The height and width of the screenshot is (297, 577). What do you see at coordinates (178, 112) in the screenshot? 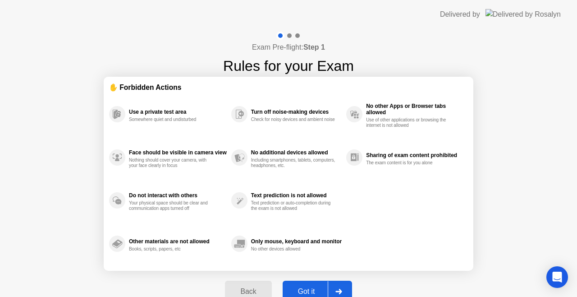
I see `div: Use a private test area` at bounding box center [178, 112].